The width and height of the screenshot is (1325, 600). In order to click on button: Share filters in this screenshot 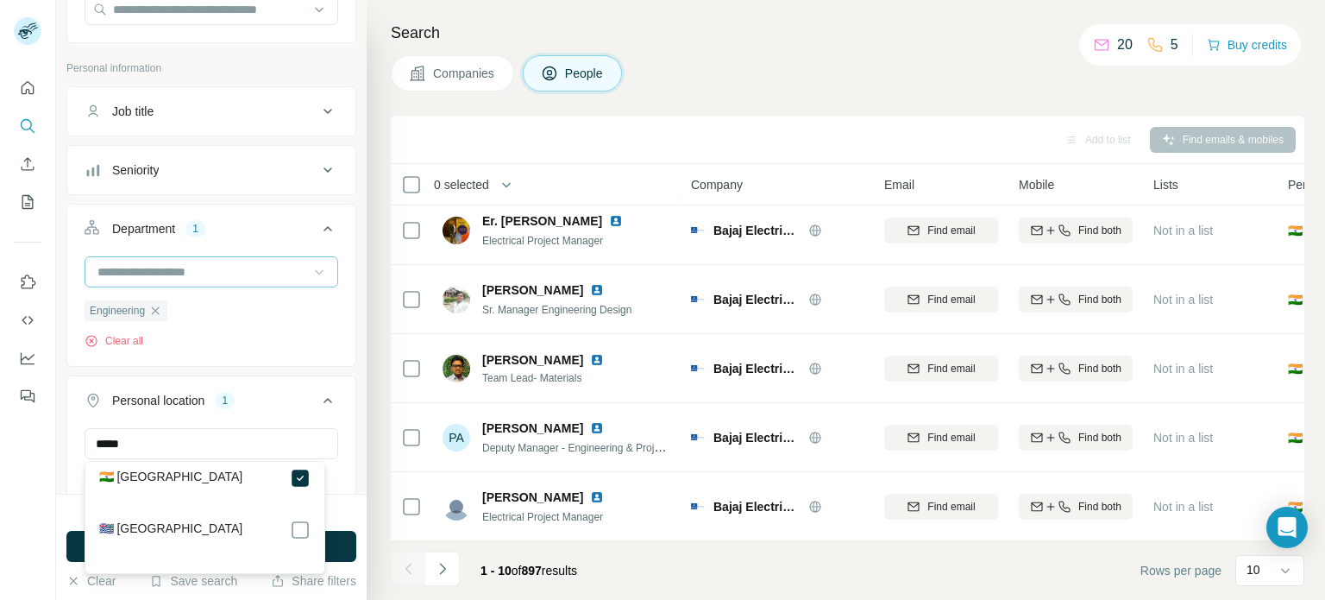, I will do `click(313, 581)`.